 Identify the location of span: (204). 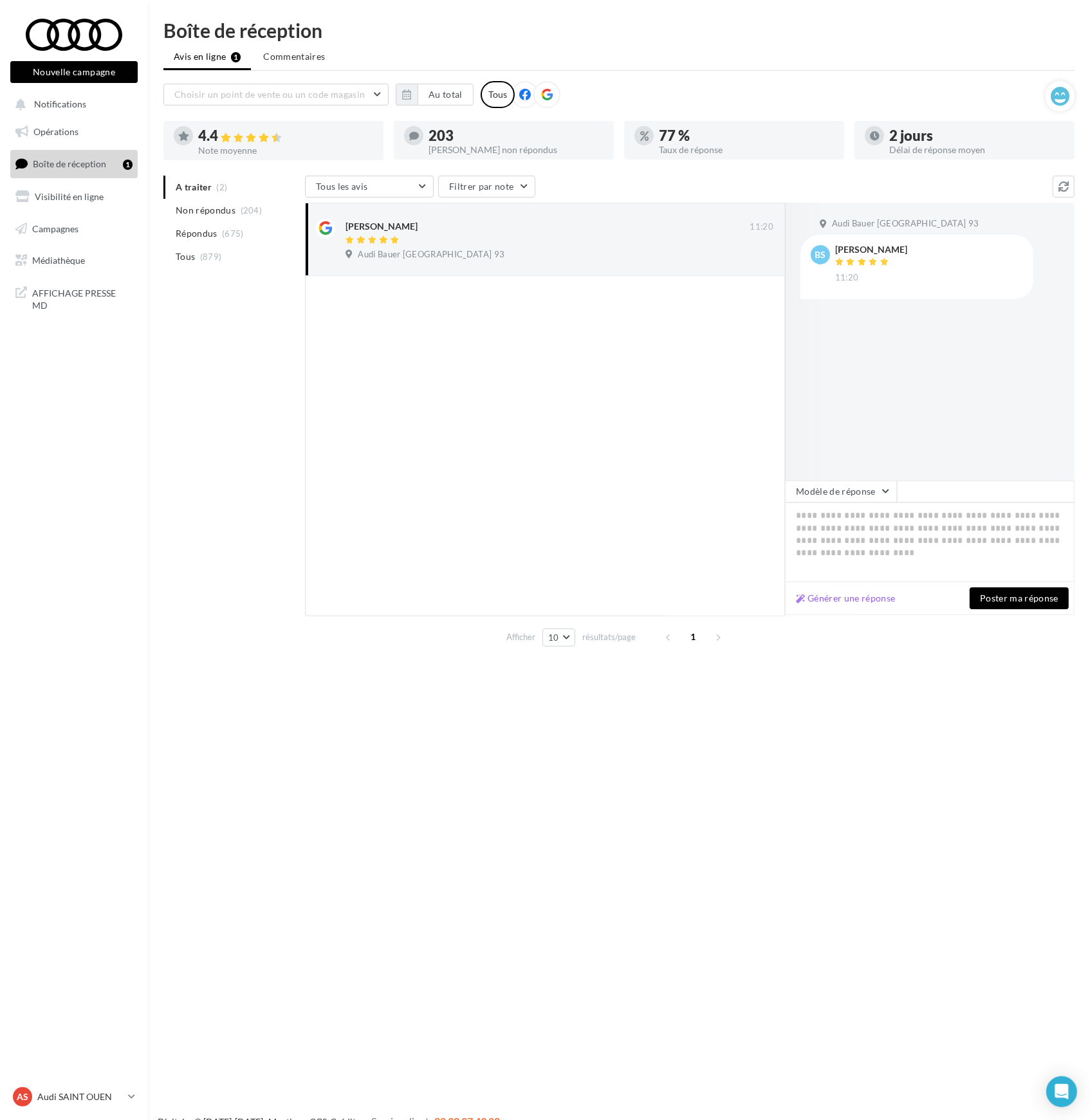
(252, 211).